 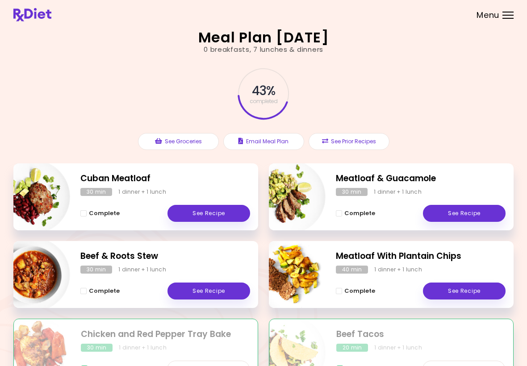 What do you see at coordinates (32, 15) in the screenshot?
I see `img: RxDiet` at bounding box center [32, 15].